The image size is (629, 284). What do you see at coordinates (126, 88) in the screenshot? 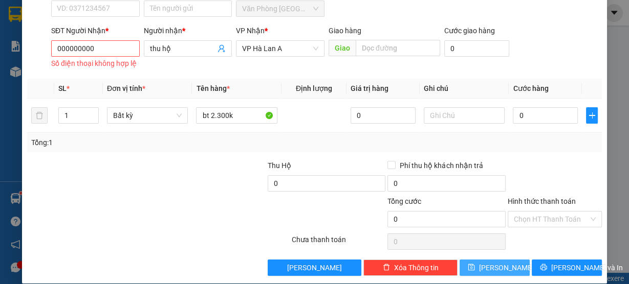
I see `span: Đơn vị tính` at bounding box center [126, 88].